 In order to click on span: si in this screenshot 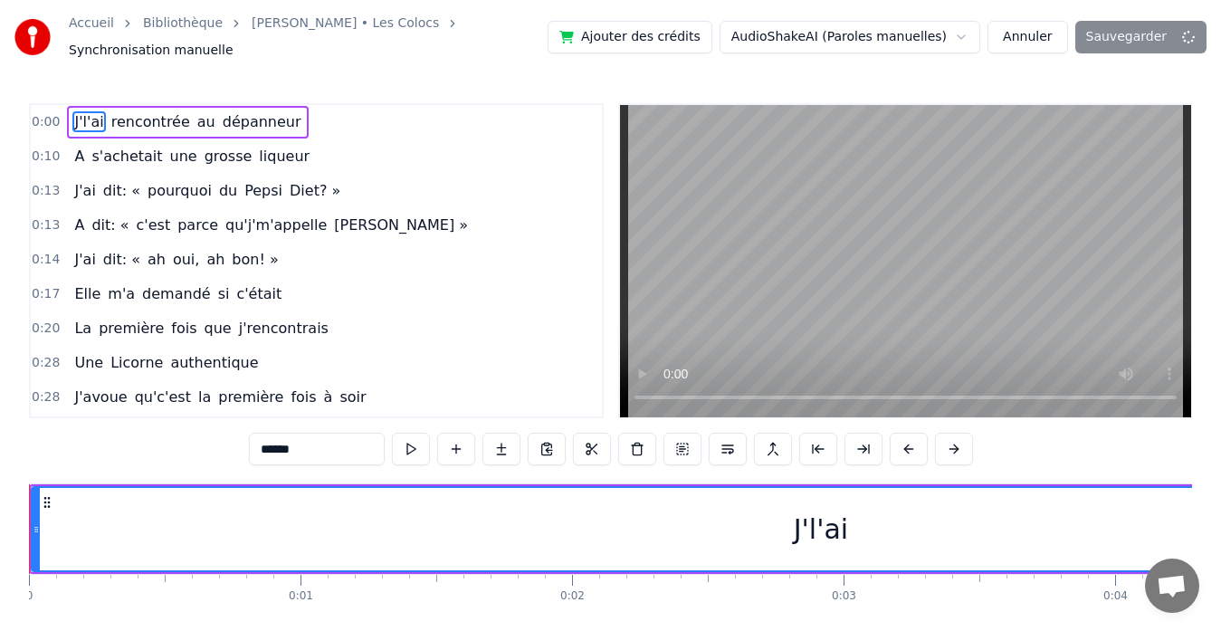, I will do `click(224, 293)`.